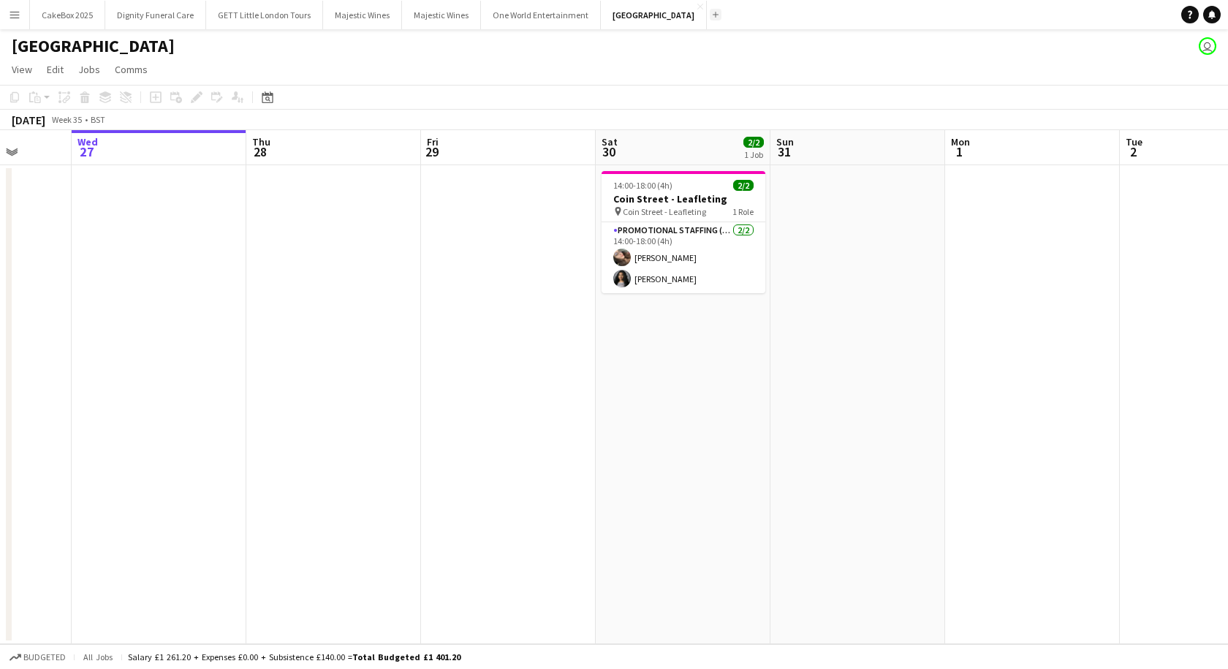 Image resolution: width=1228 pixels, height=669 pixels. Describe the element at coordinates (89, 69) in the screenshot. I see `a: Jobs` at that location.